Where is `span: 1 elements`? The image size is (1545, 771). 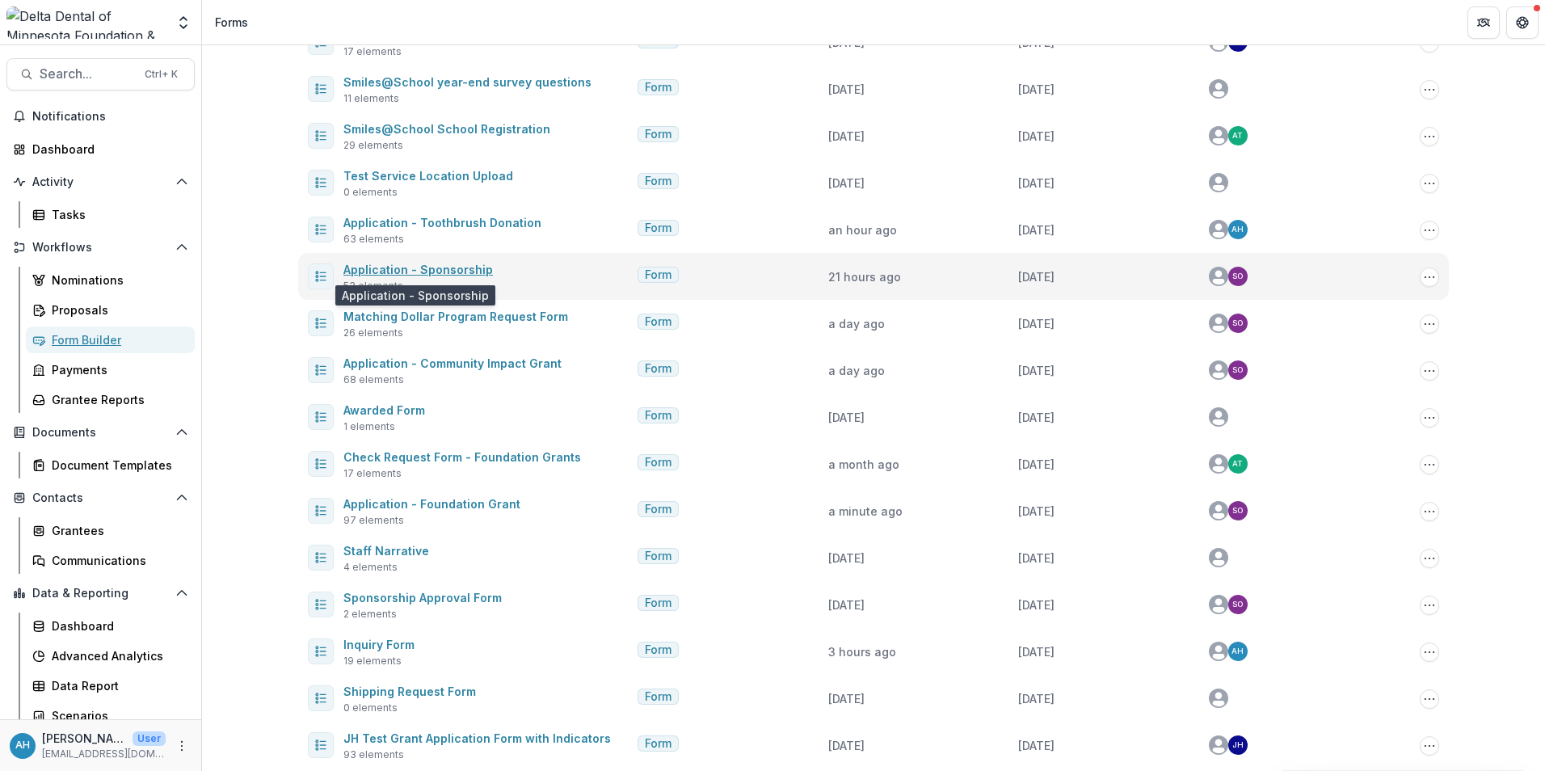
span: 1 elements is located at coordinates (369, 427).